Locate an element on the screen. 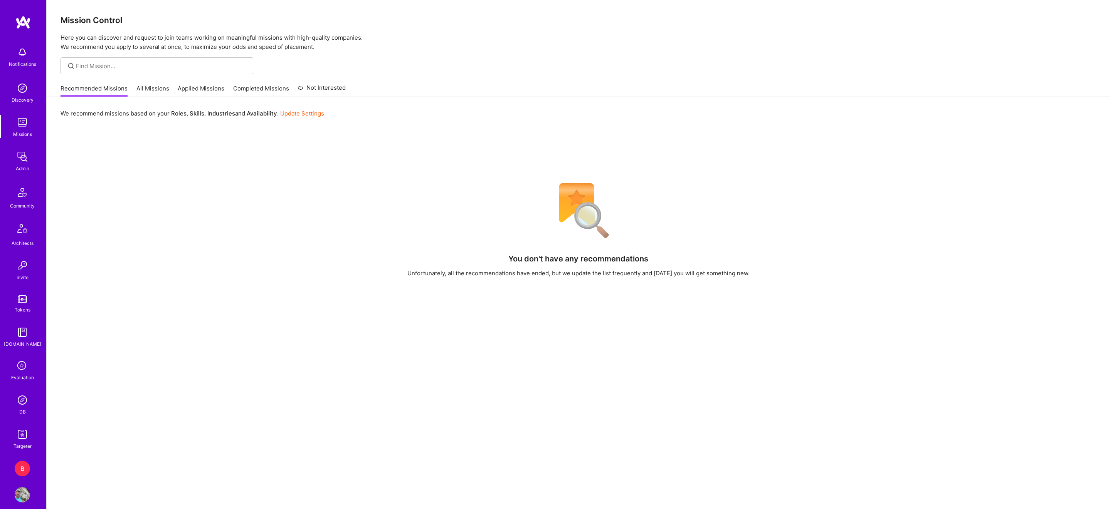 Image resolution: width=1110 pixels, height=509 pixels. div: Community is located at coordinates (22, 206).